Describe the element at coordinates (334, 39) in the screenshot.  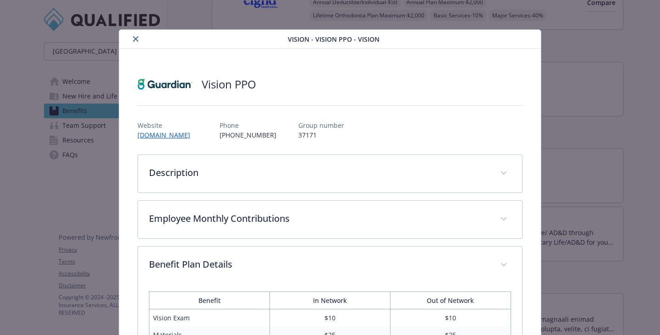
I see `span: Vision - Vision PPO - Vision` at that location.